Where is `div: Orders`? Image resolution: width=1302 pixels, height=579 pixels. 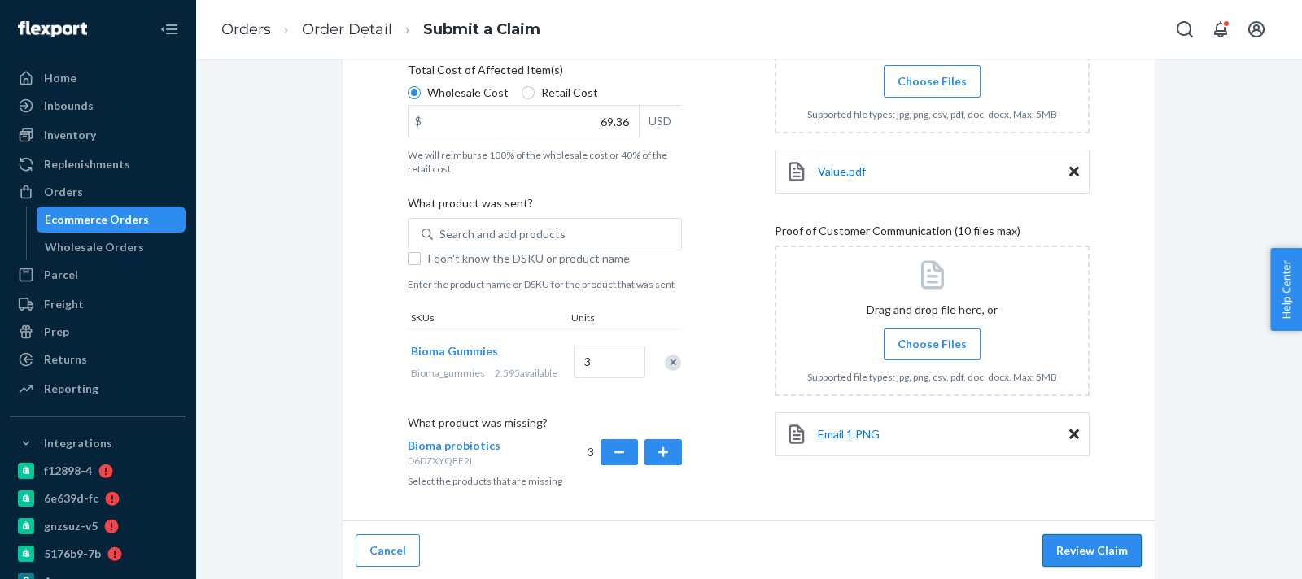
div: Orders is located at coordinates (63, 192).